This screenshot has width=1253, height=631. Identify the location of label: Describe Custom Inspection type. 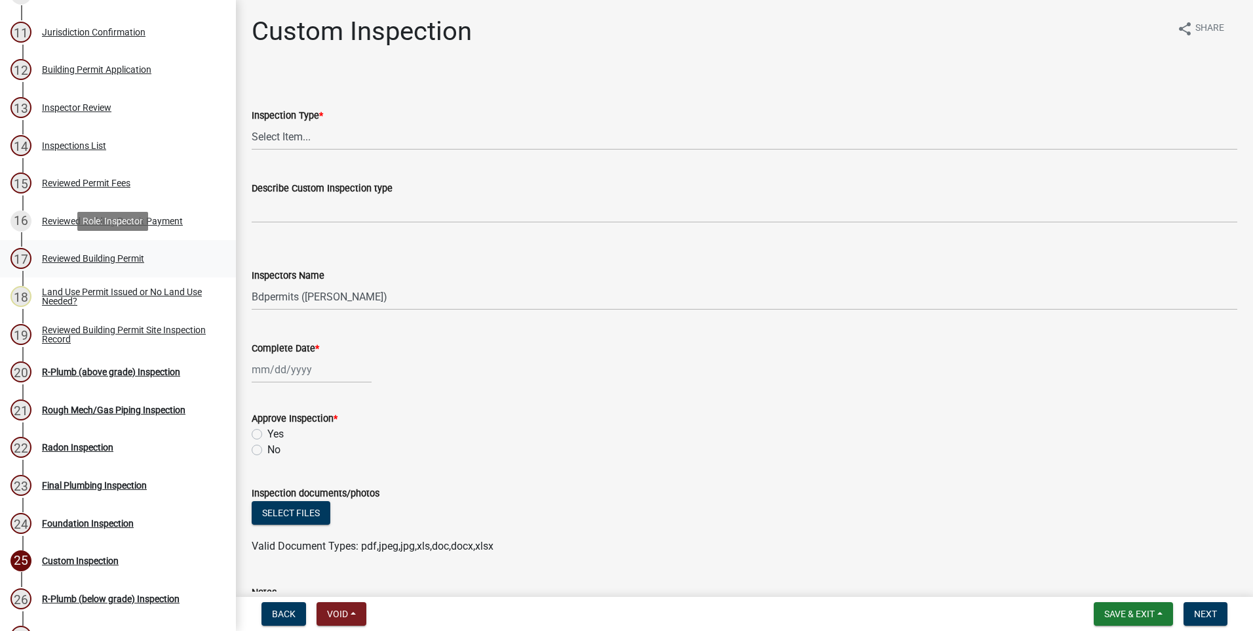
(322, 189).